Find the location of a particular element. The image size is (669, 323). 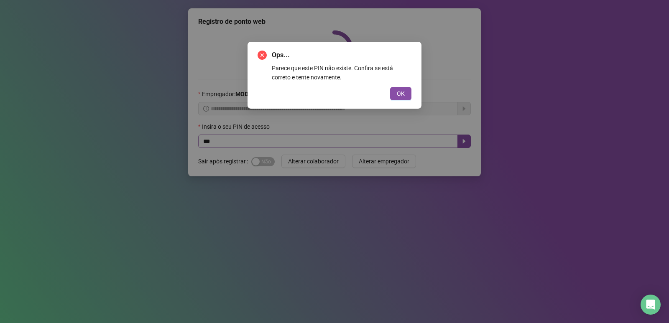

div: Parece que este PIN não existe. Confira se está correto e tente novamente. is located at coordinates (342, 73).